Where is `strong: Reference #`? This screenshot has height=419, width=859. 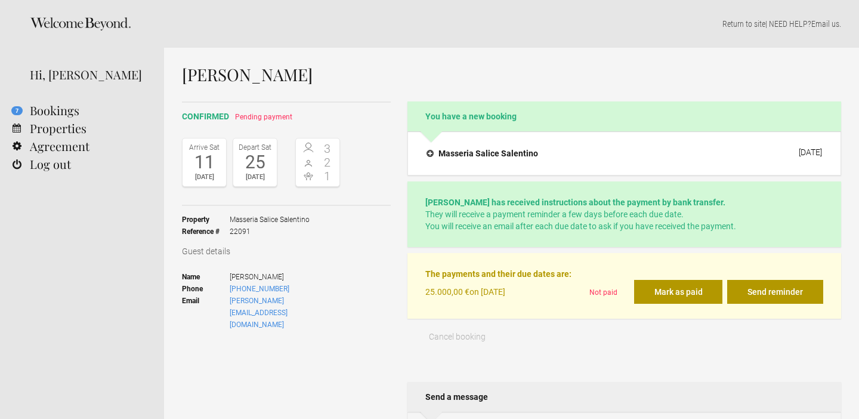 strong: Reference # is located at coordinates (206, 231).